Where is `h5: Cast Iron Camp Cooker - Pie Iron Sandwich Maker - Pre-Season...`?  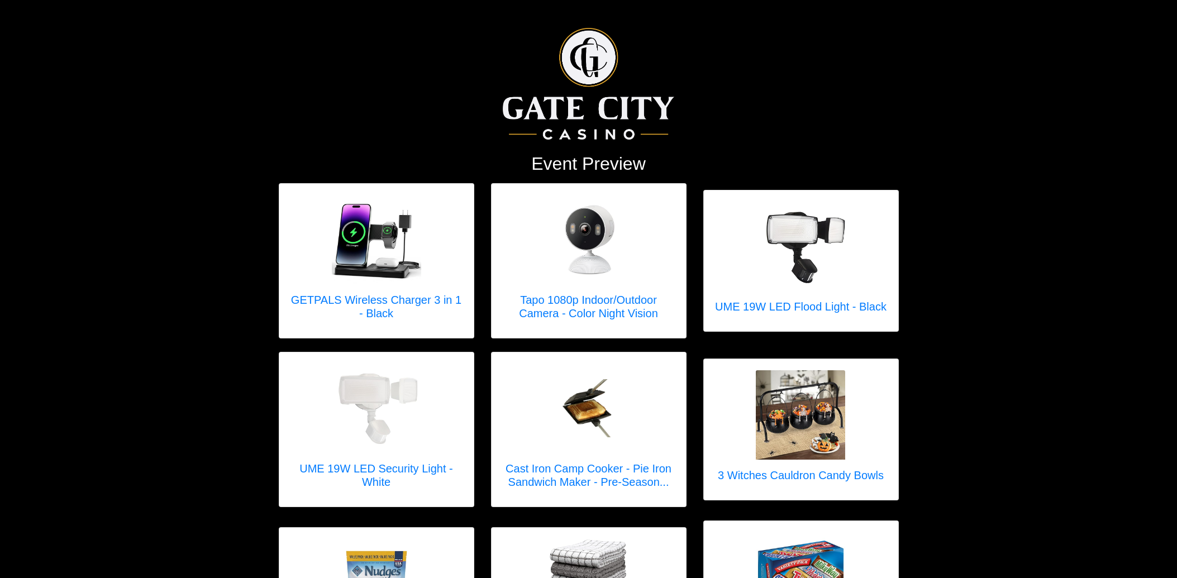
h5: Cast Iron Camp Cooker - Pie Iron Sandwich Maker - Pre-Season... is located at coordinates (589, 475).